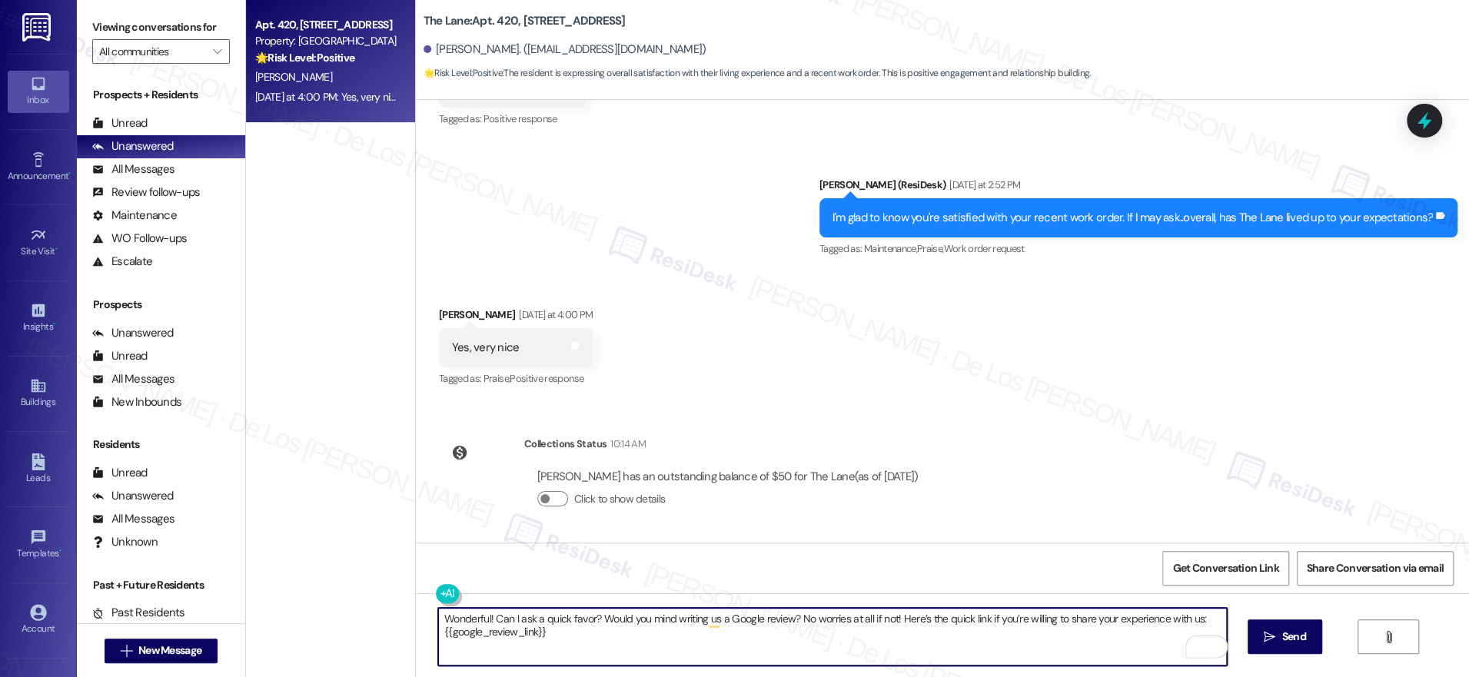  Describe the element at coordinates (38, 243) in the screenshot. I see `a: Site Visit •` at that location.